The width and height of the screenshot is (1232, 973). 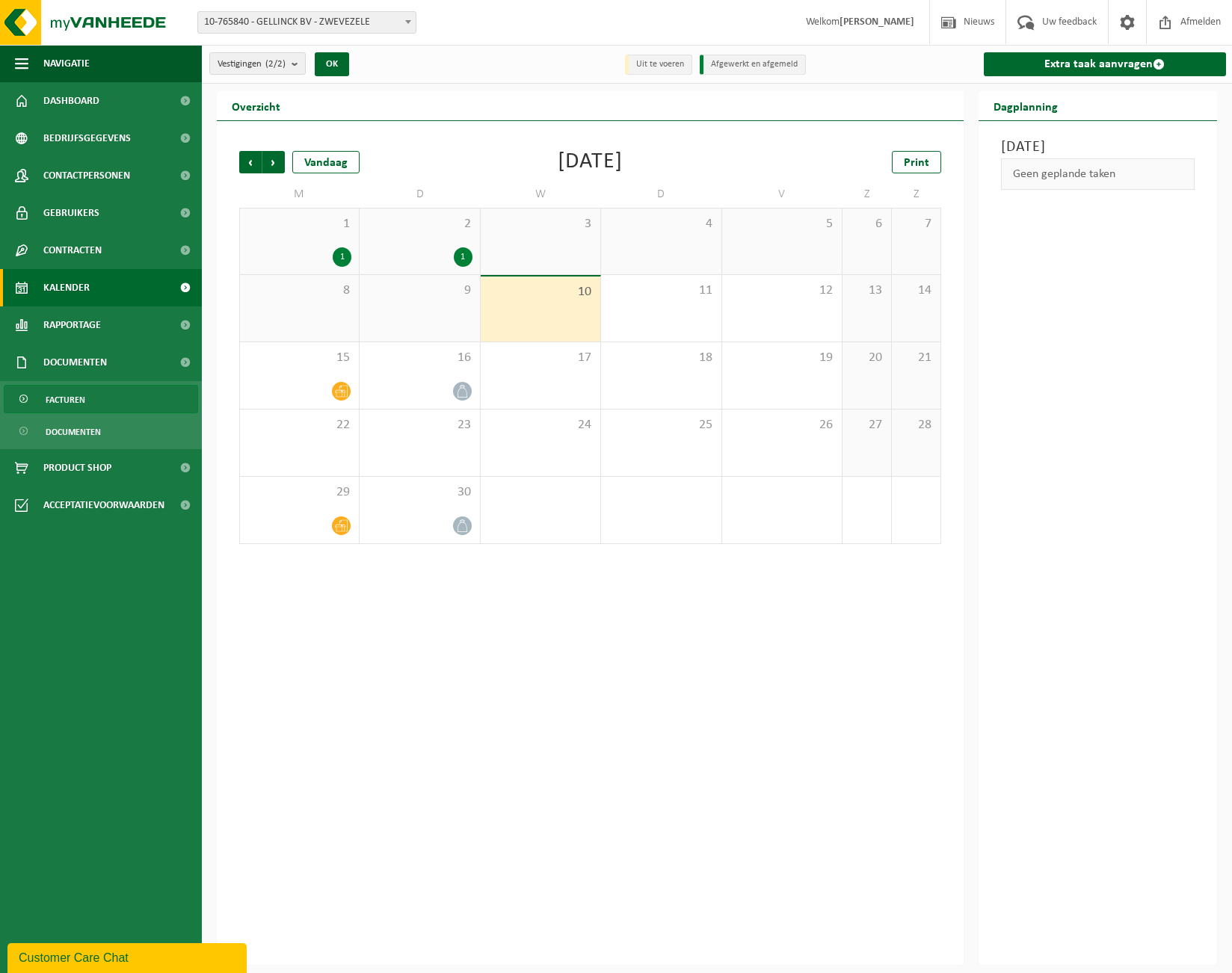 What do you see at coordinates (86, 175) in the screenshot?
I see `span: Contactpersonen` at bounding box center [86, 175].